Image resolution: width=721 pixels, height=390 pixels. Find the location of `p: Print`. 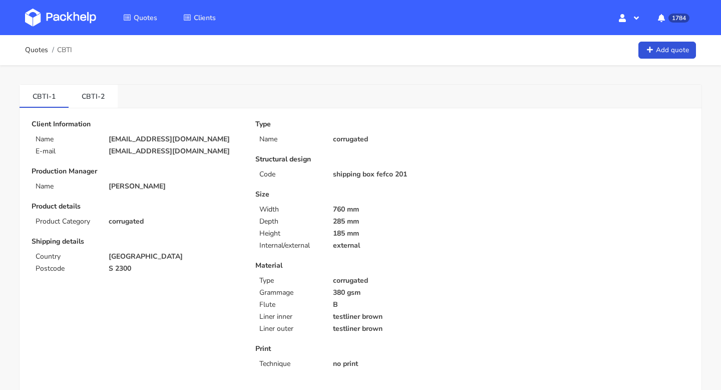

p: Print is located at coordinates (360, 349).